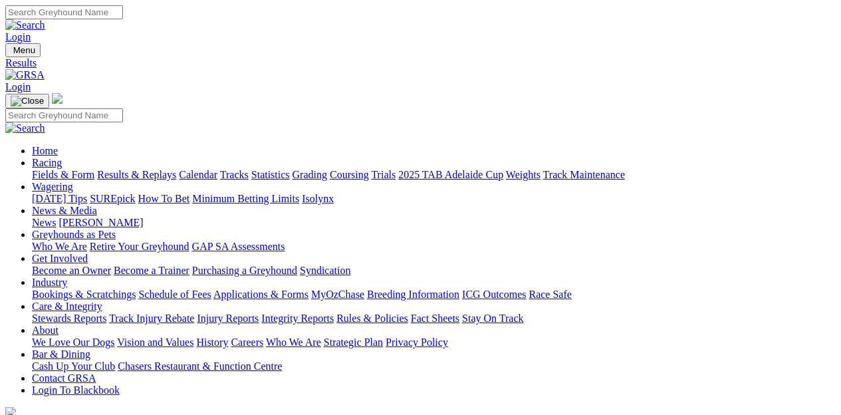 The image size is (841, 415). I want to click on div: News & Media, so click(434, 223).